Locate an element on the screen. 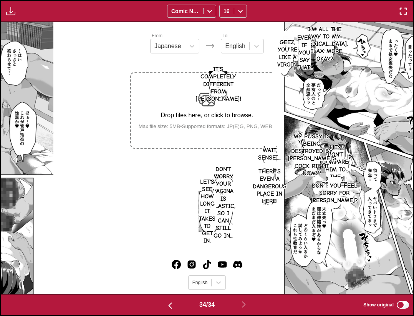  p: There's even a dangerous place in here! is located at coordinates (270, 186).